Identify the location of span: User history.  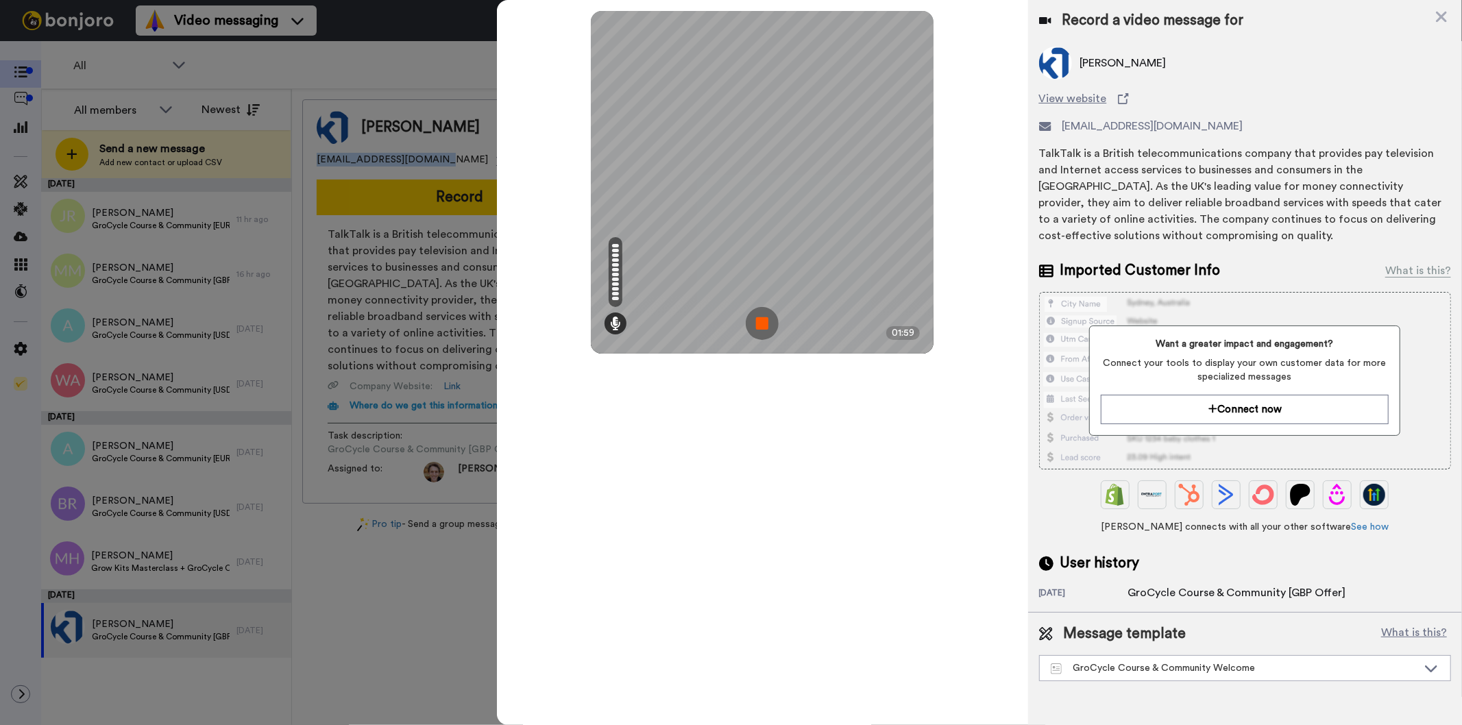
(1100, 563).